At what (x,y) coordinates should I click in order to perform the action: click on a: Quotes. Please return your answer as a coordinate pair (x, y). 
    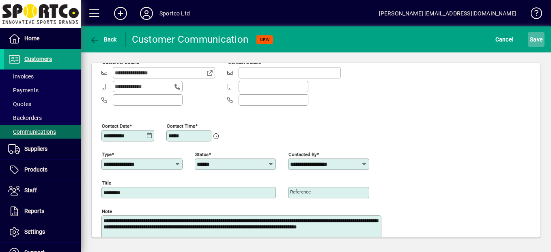
    Looking at the image, I should click on (43, 104).